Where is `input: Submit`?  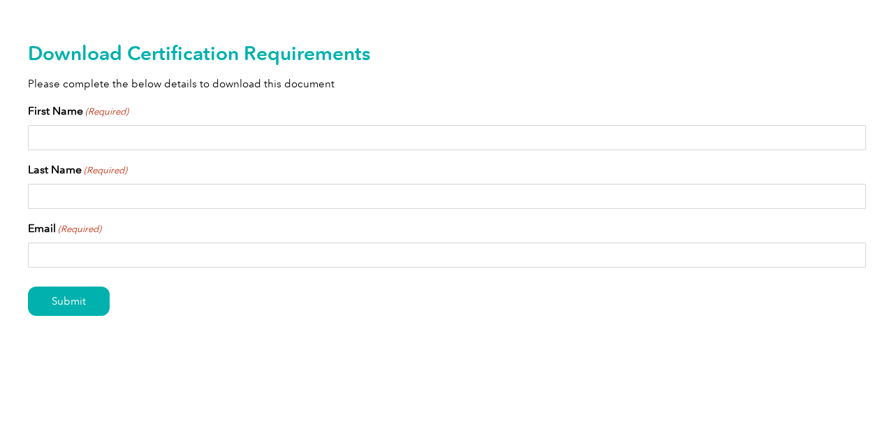
input: Submit is located at coordinates (68, 301).